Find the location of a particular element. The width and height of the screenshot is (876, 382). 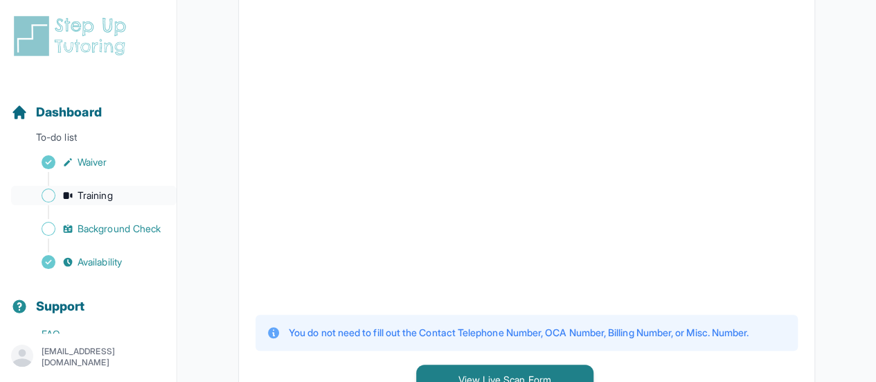

span: Training is located at coordinates (95, 195).